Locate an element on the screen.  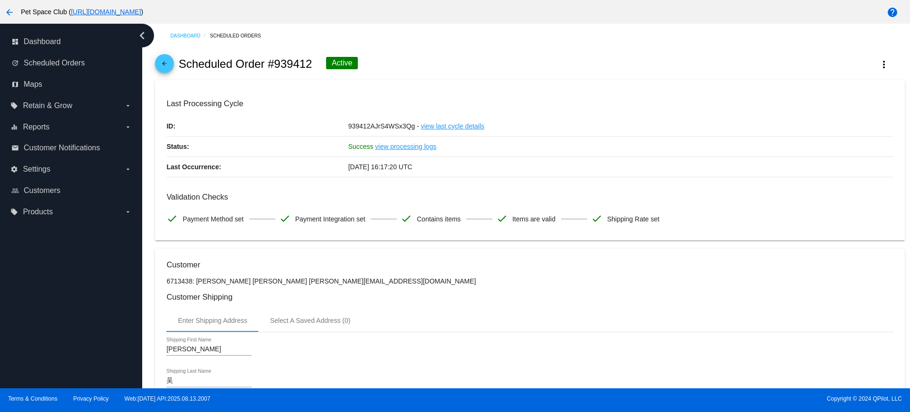
a: Terms & Conditions is located at coordinates (33, 398).